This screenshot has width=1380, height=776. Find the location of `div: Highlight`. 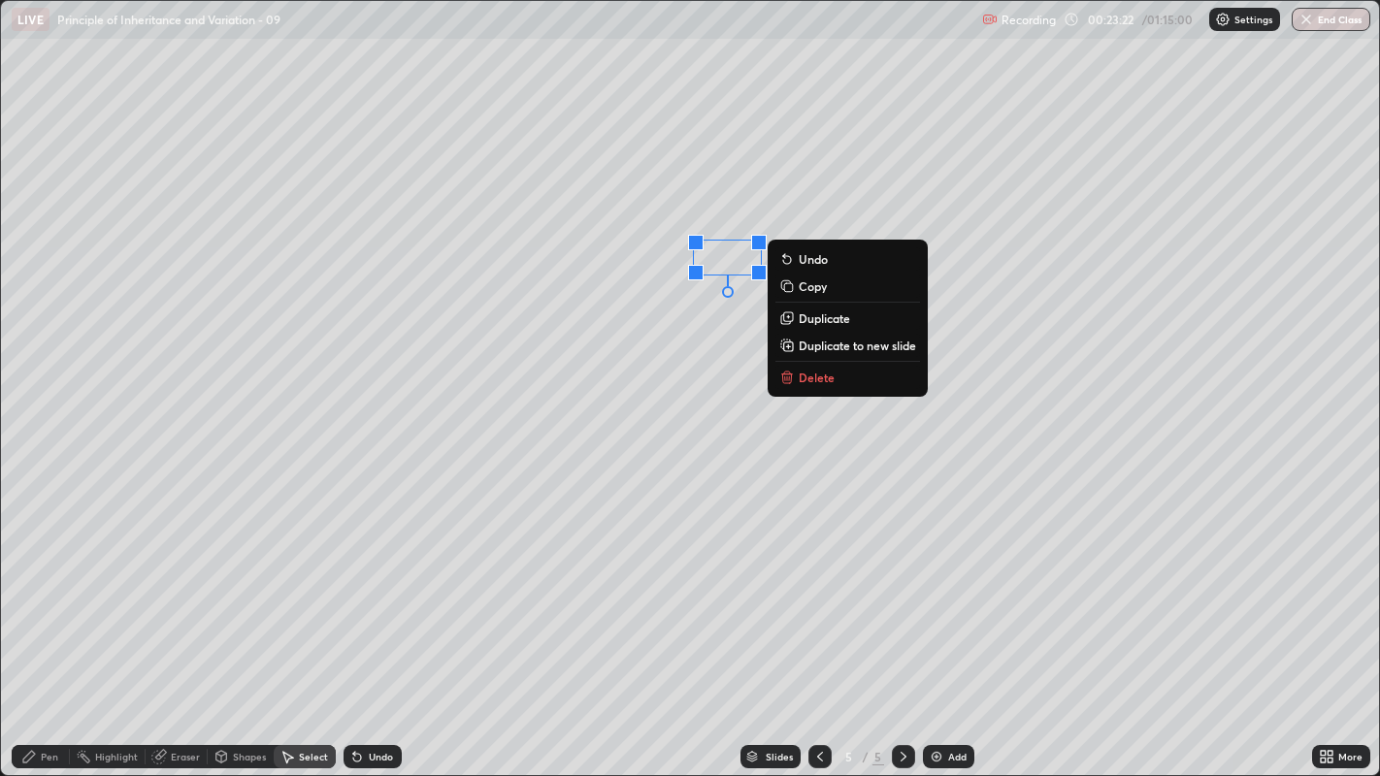

div: Highlight is located at coordinates (116, 757).